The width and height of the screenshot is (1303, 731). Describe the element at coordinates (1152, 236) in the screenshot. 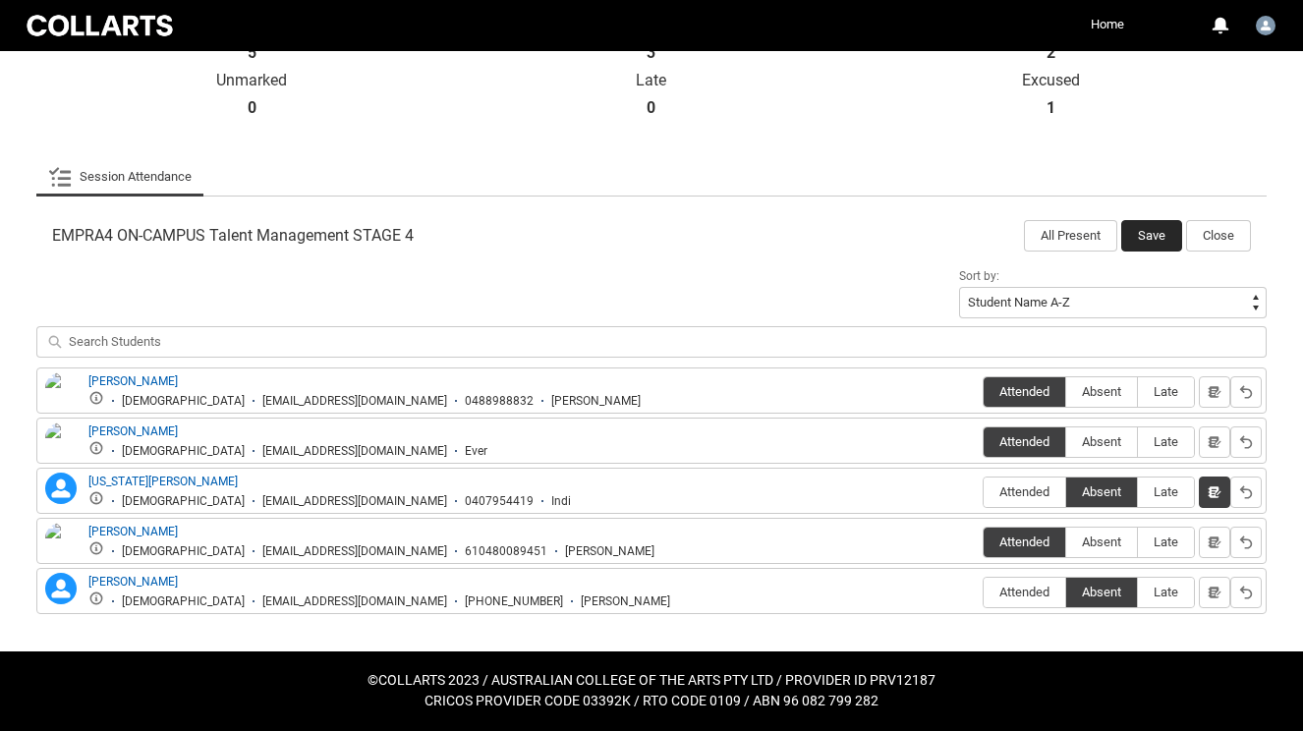

I see `button: Save` at that location.